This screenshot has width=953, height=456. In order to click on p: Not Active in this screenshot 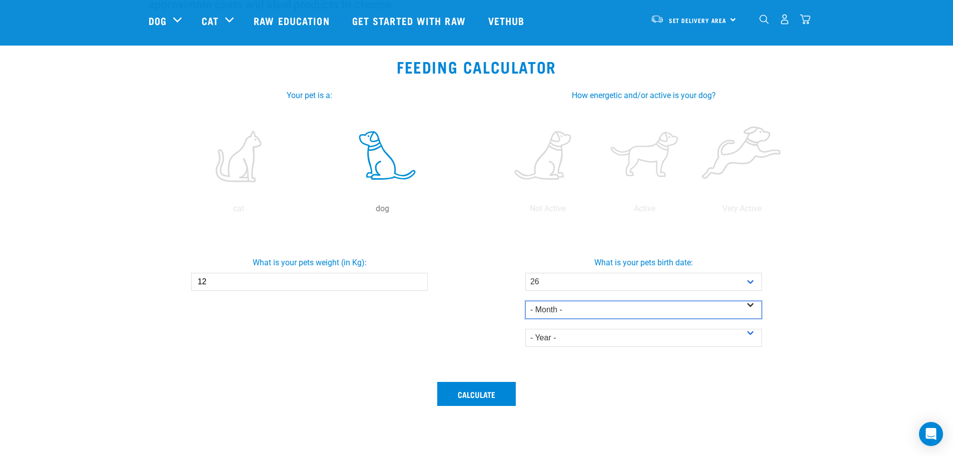, I will do `click(548, 209)`.